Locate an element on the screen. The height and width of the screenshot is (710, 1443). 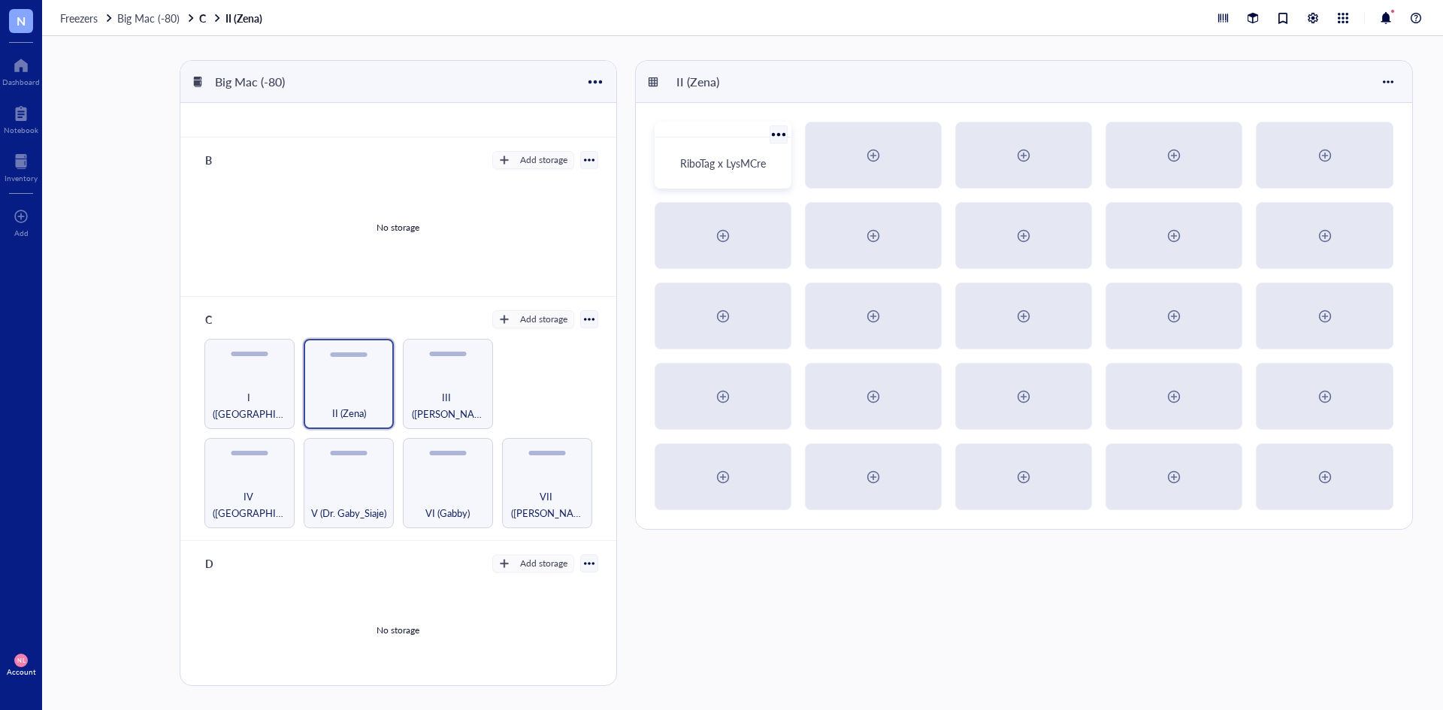
a: Inventory is located at coordinates (21, 166).